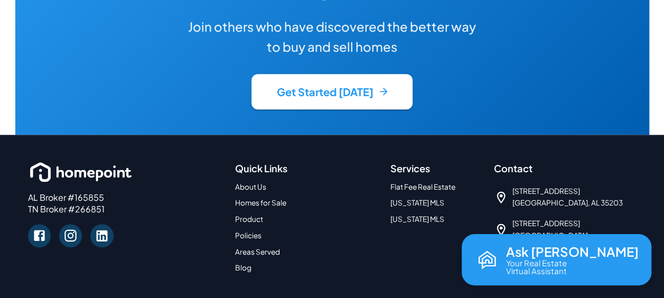 This screenshot has width=664, height=298. Describe the element at coordinates (307, 169) in the screenshot. I see `h6: Quick Links` at that location.